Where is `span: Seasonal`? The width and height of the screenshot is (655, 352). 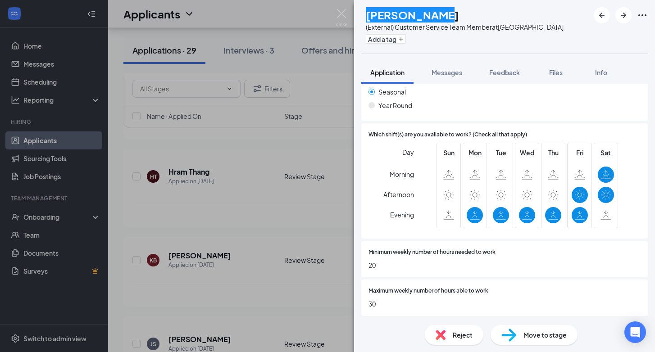 span: Seasonal is located at coordinates (392, 92).